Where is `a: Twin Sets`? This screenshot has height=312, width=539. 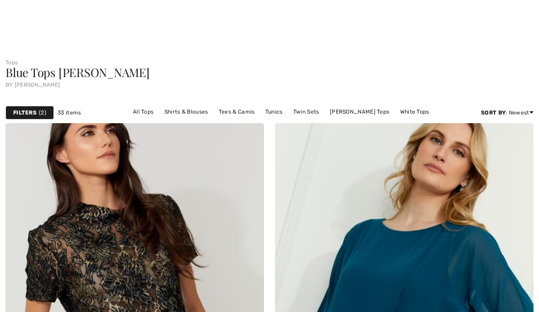 a: Twin Sets is located at coordinates (306, 112).